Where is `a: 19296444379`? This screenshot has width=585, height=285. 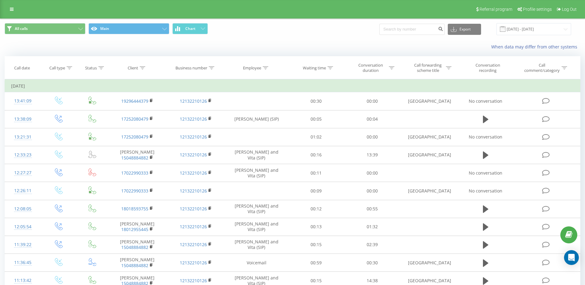 a: 19296444379 is located at coordinates (135, 101).